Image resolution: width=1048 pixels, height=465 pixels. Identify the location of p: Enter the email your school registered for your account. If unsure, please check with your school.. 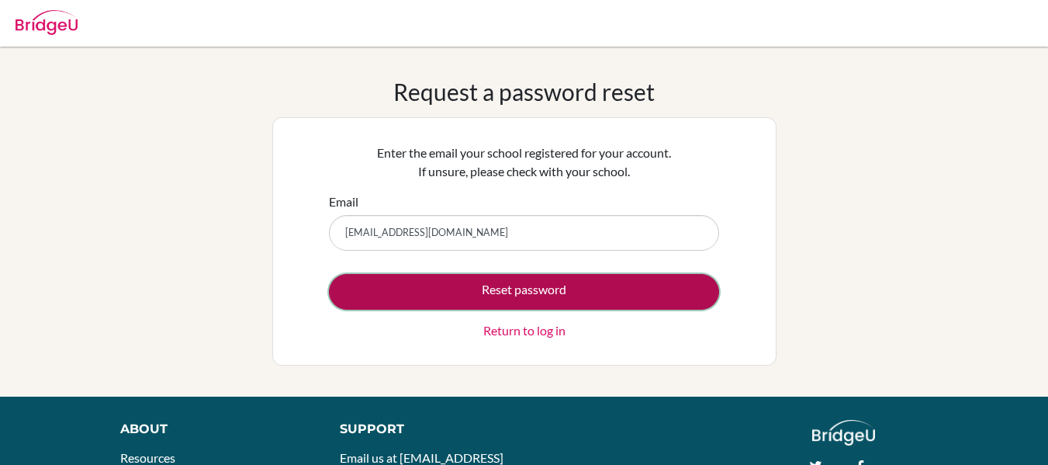
(524, 162).